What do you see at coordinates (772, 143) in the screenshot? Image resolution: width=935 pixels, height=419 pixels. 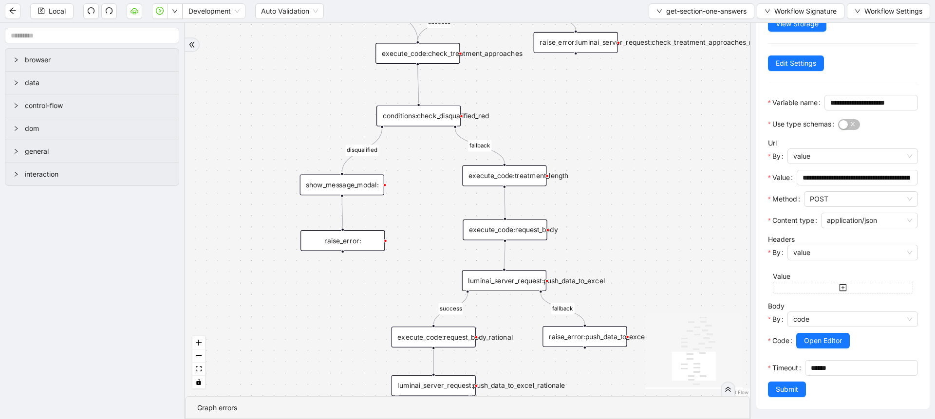 I see `label: Url` at bounding box center [772, 143].